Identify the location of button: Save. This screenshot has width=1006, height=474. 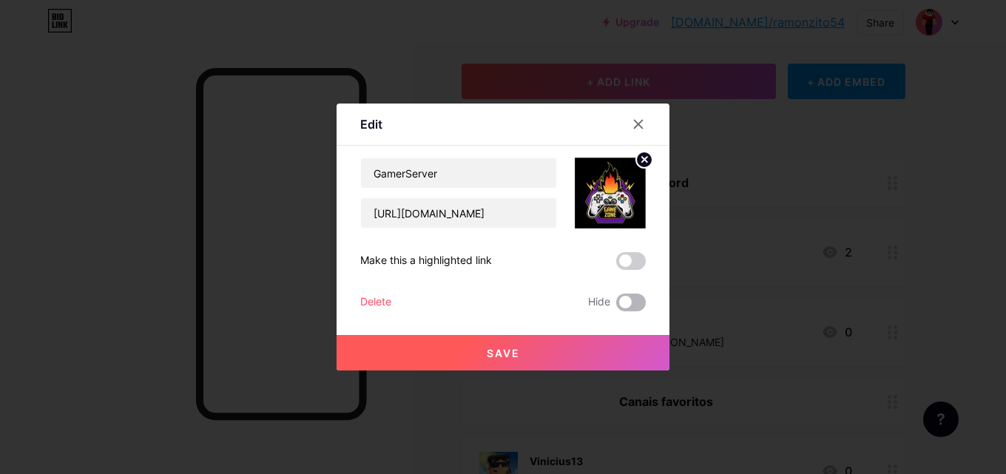
(503, 353).